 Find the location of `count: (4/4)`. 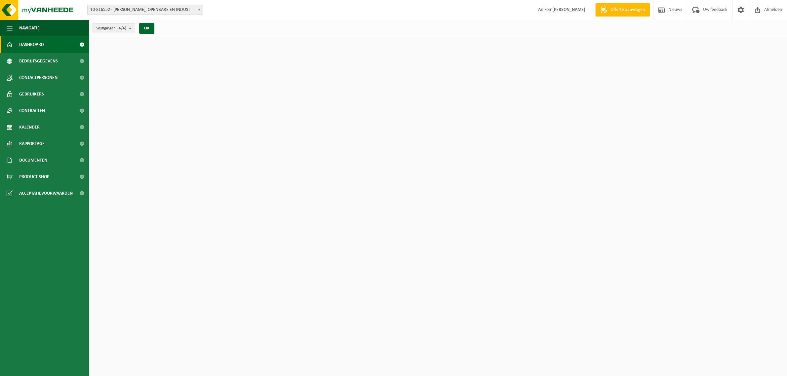

count: (4/4) is located at coordinates (122, 28).